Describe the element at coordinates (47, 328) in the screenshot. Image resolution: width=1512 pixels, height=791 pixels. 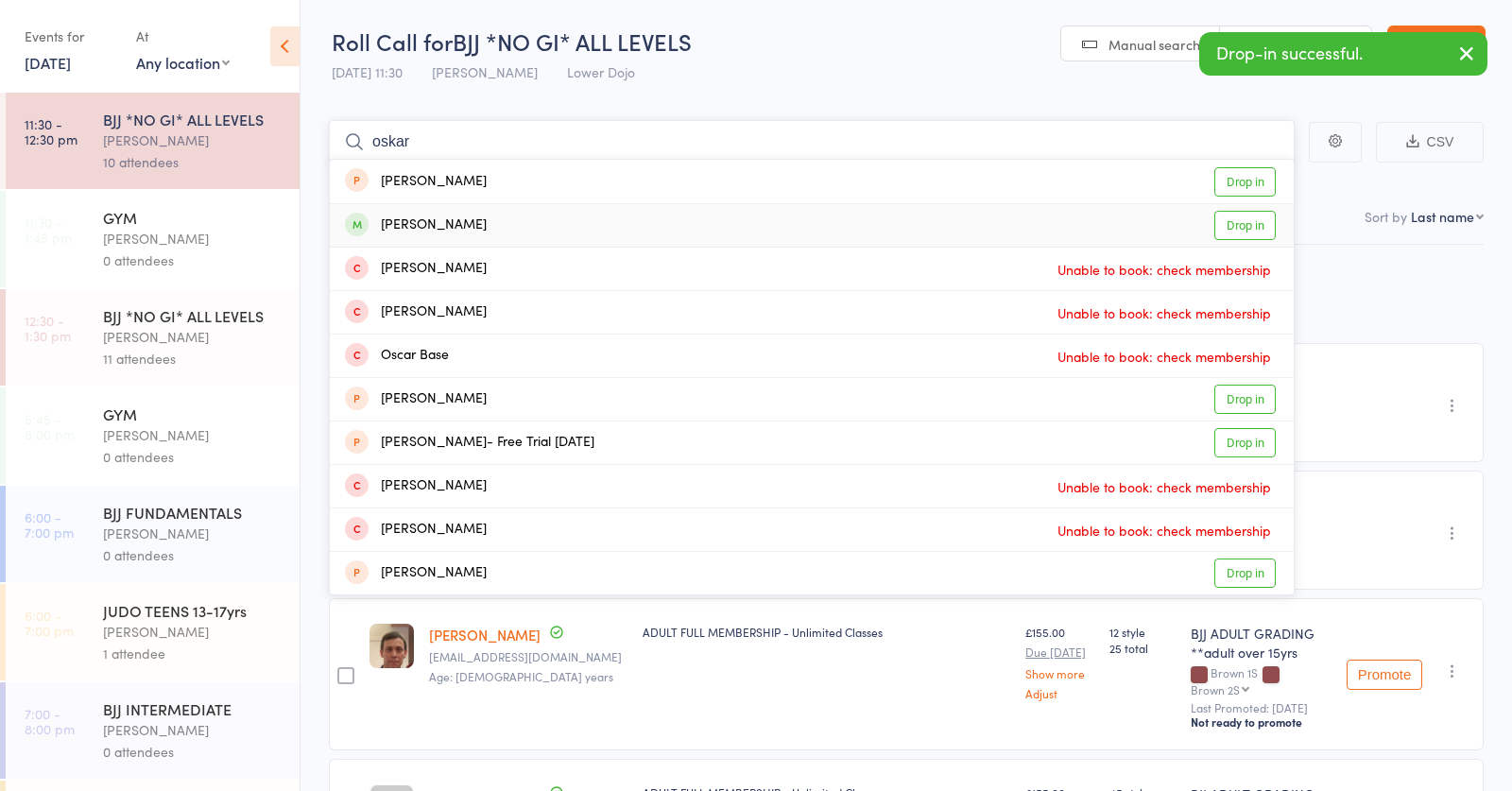
I see `time: 12:30 - 1:30 pm` at that location.